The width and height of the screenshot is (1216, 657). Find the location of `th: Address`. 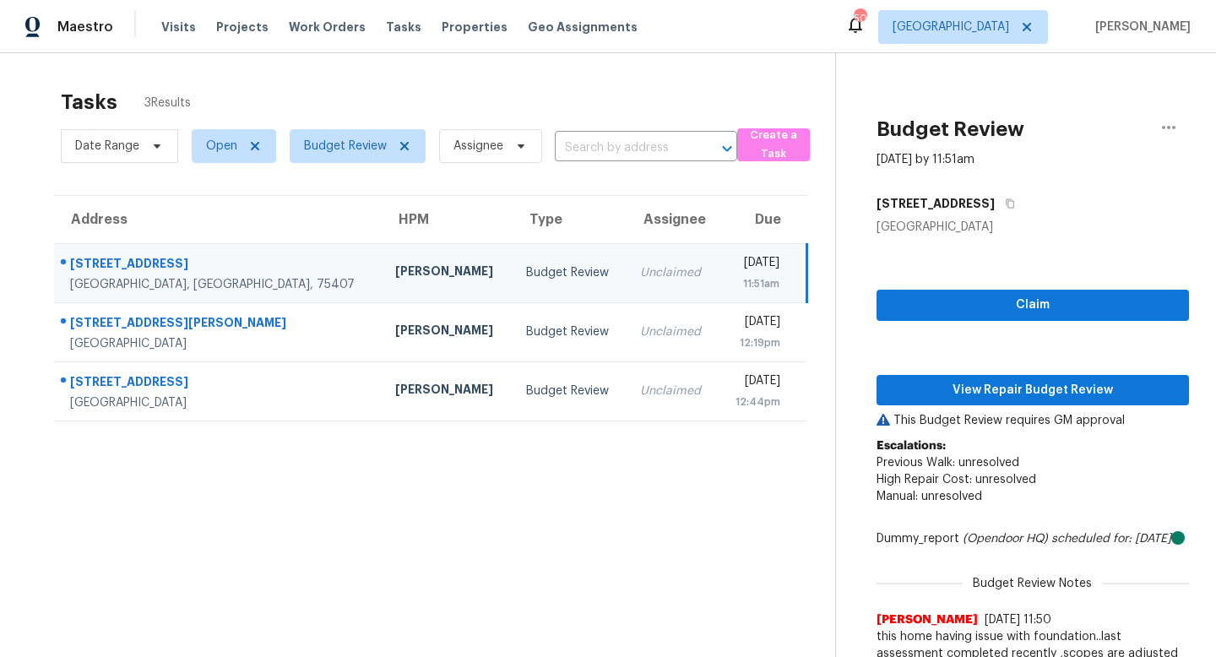

th: Address is located at coordinates (218, 220).